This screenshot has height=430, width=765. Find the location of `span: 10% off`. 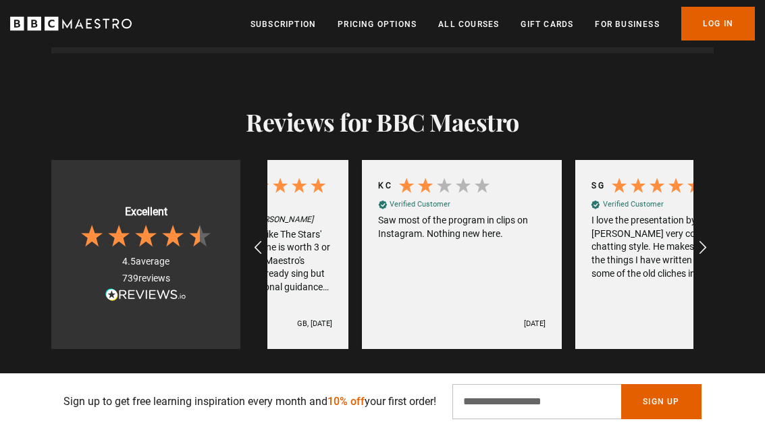

span: 10% off is located at coordinates (346, 401).